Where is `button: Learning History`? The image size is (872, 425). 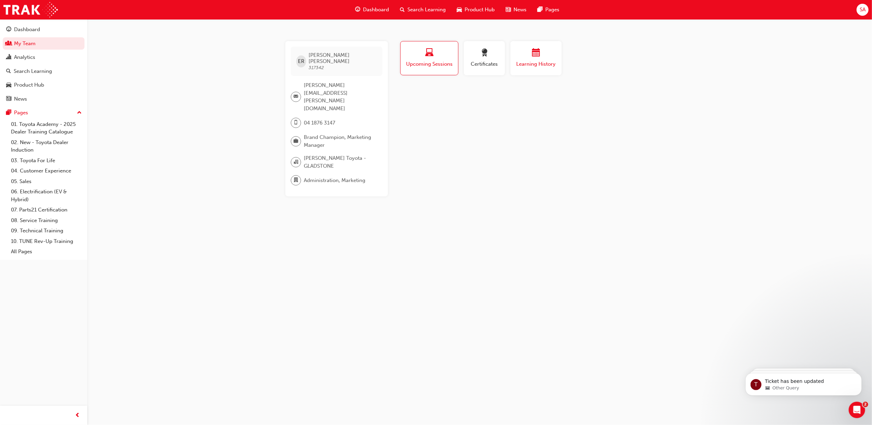 button: Learning History is located at coordinates (536, 58).